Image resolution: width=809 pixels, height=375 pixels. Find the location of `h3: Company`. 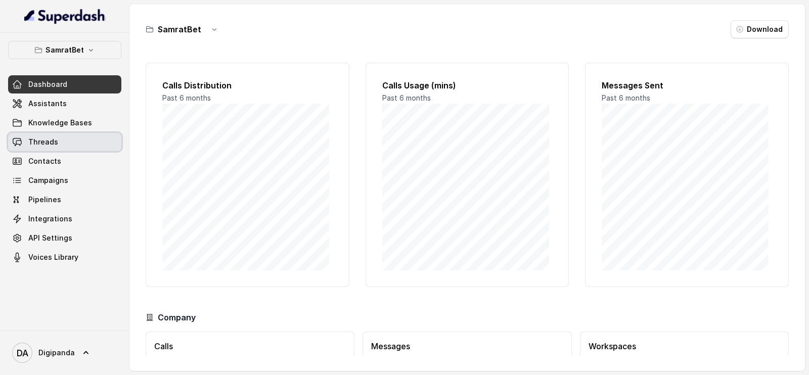

h3: Company is located at coordinates (176, 317).